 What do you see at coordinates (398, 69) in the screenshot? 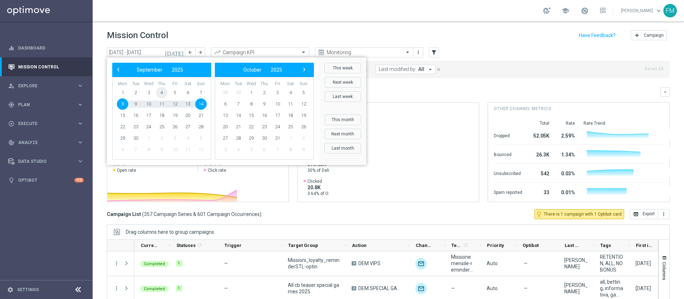
I see `span: Last modified by:` at bounding box center [398, 69].